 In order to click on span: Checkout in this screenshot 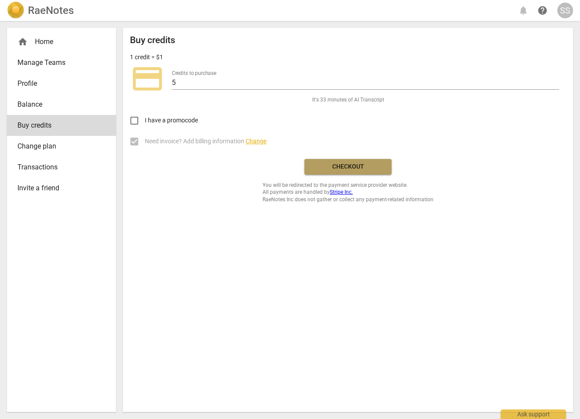, I will do `click(348, 167)`.